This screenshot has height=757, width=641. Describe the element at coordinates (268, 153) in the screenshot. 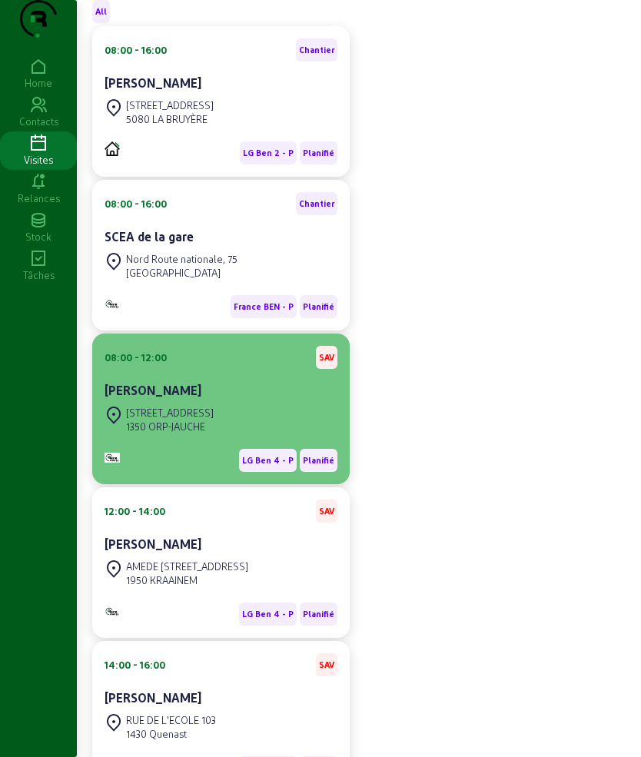

I see `span: LG Ben 2 - P` at that location.